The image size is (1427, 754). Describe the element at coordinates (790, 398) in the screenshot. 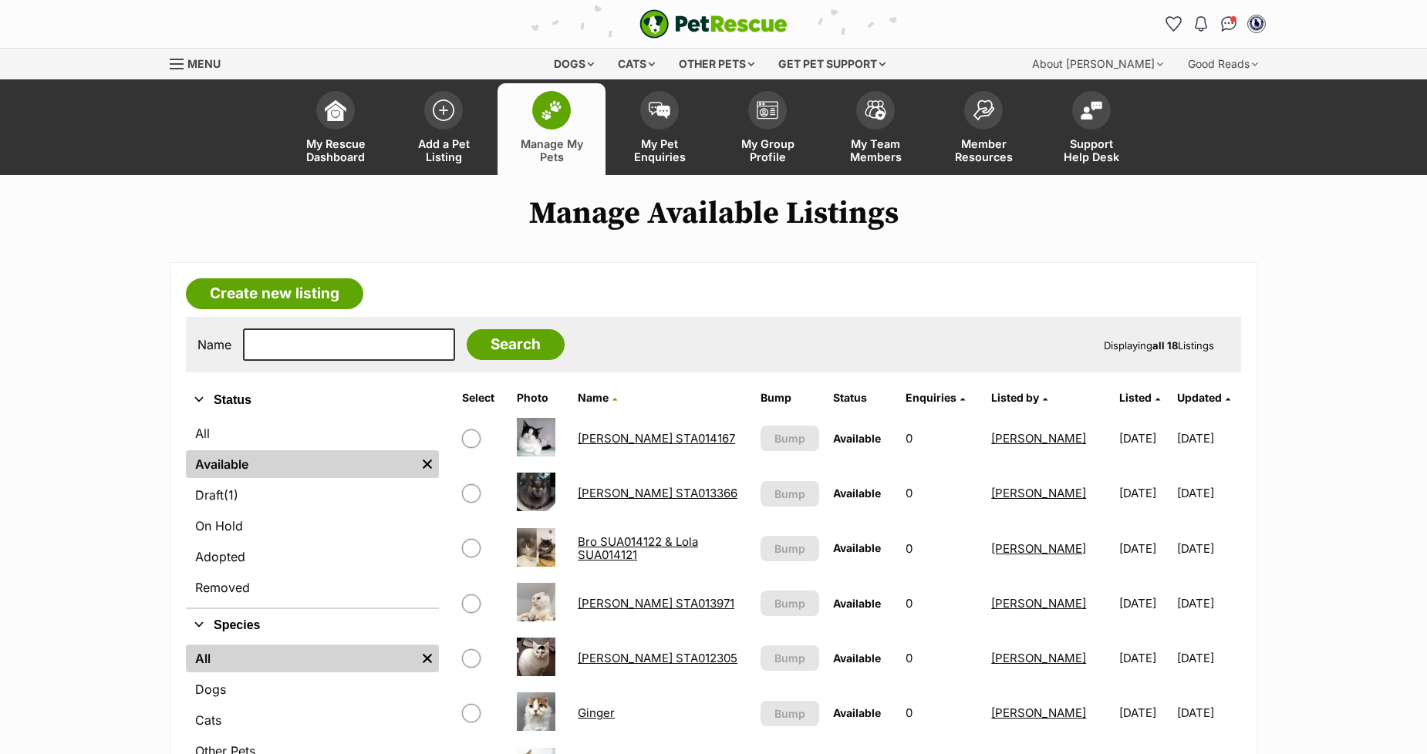

I see `th: Bump` at that location.